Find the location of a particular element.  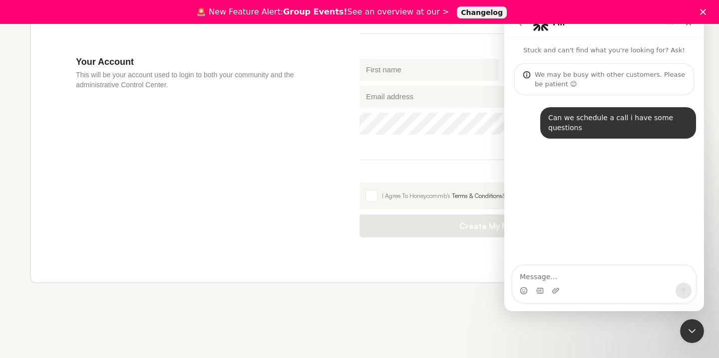

textarea: Message… is located at coordinates (100, 265).